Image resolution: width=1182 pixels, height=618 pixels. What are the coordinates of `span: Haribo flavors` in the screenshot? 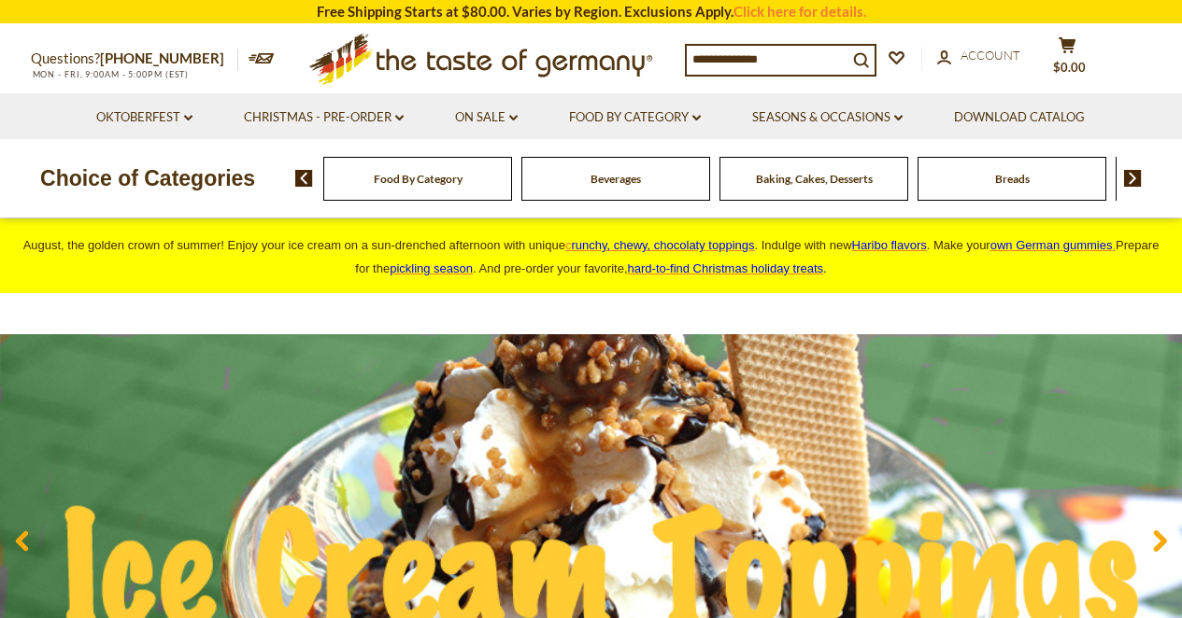 It's located at (889, 245).